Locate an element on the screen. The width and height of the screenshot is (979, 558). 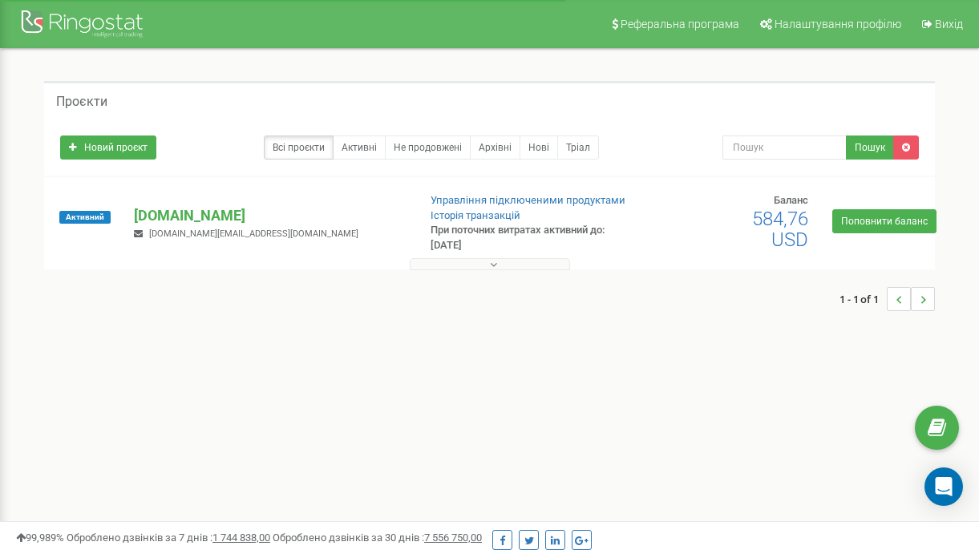
div: Open Intercom Messenger is located at coordinates (943, 487).